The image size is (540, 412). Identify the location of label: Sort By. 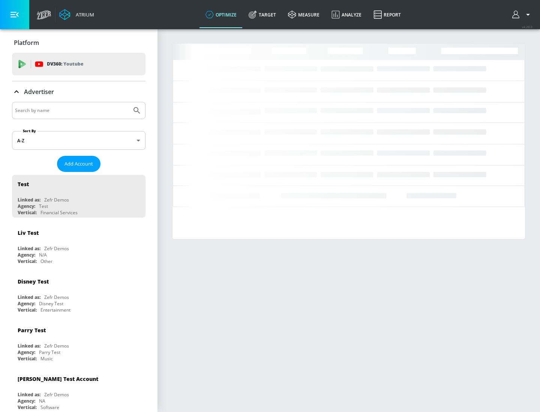
(29, 131).